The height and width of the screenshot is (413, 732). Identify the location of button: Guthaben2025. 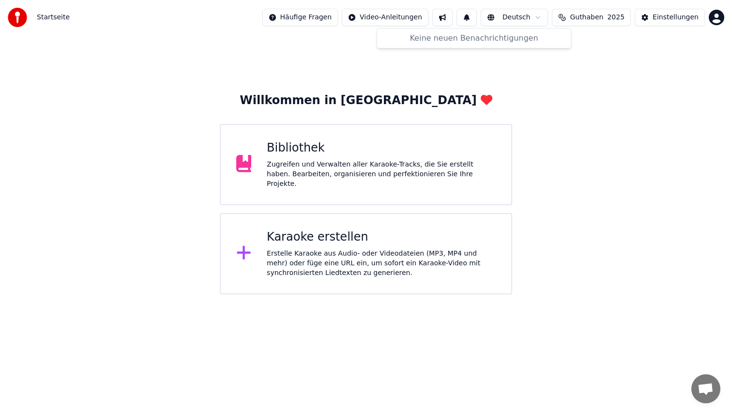
(591, 17).